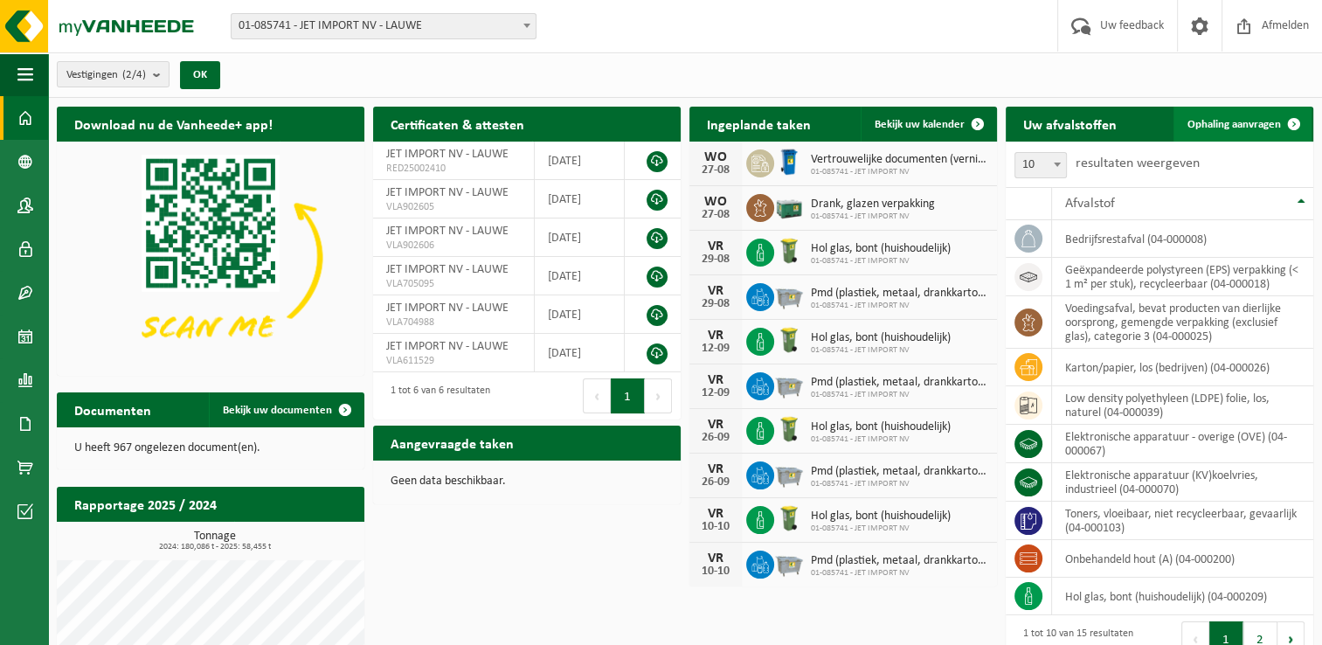 The width and height of the screenshot is (1322, 645). Describe the element at coordinates (1182, 238) in the screenshot. I see `td: bedrijfsrestafval (04-000008)` at that location.